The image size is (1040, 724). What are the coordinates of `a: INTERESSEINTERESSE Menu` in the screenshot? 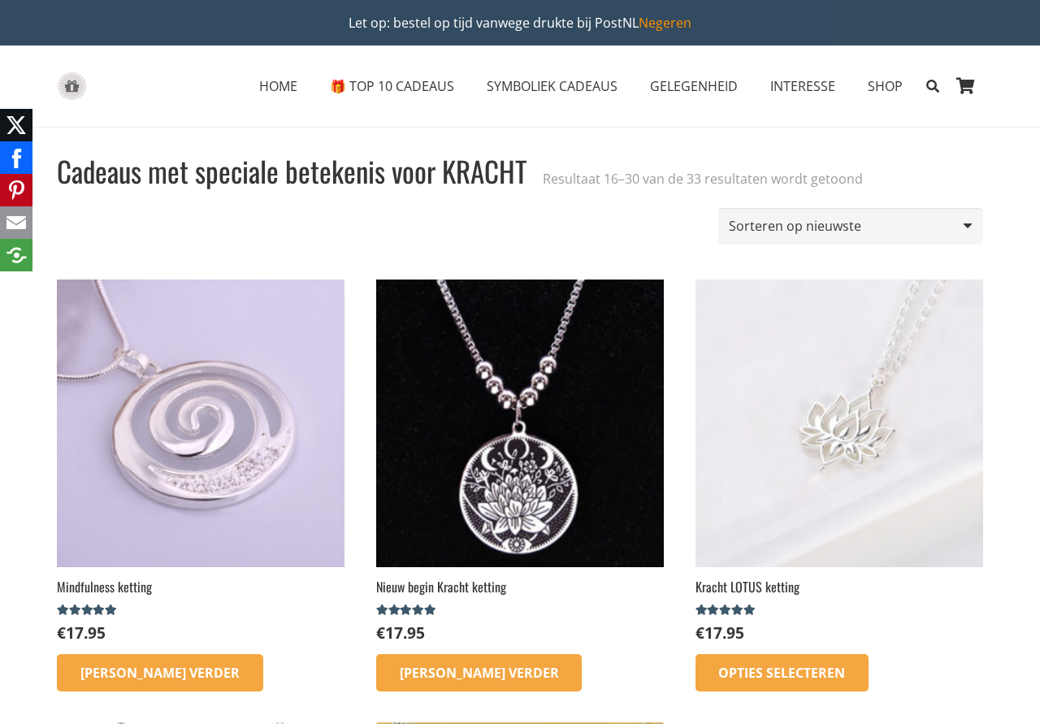 It's located at (803, 86).